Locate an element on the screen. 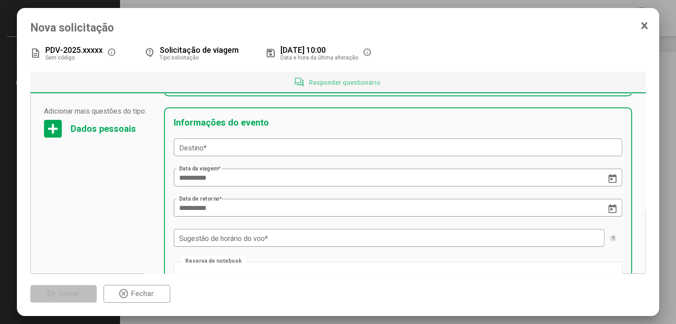 This screenshot has width=676, height=324. span: Adicionar mais questões do tipo: is located at coordinates (99, 111).